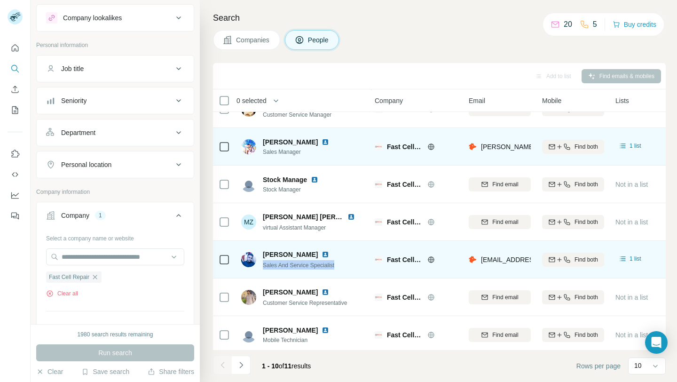 The height and width of the screenshot is (382, 677). I want to click on div: MZ, so click(249, 222).